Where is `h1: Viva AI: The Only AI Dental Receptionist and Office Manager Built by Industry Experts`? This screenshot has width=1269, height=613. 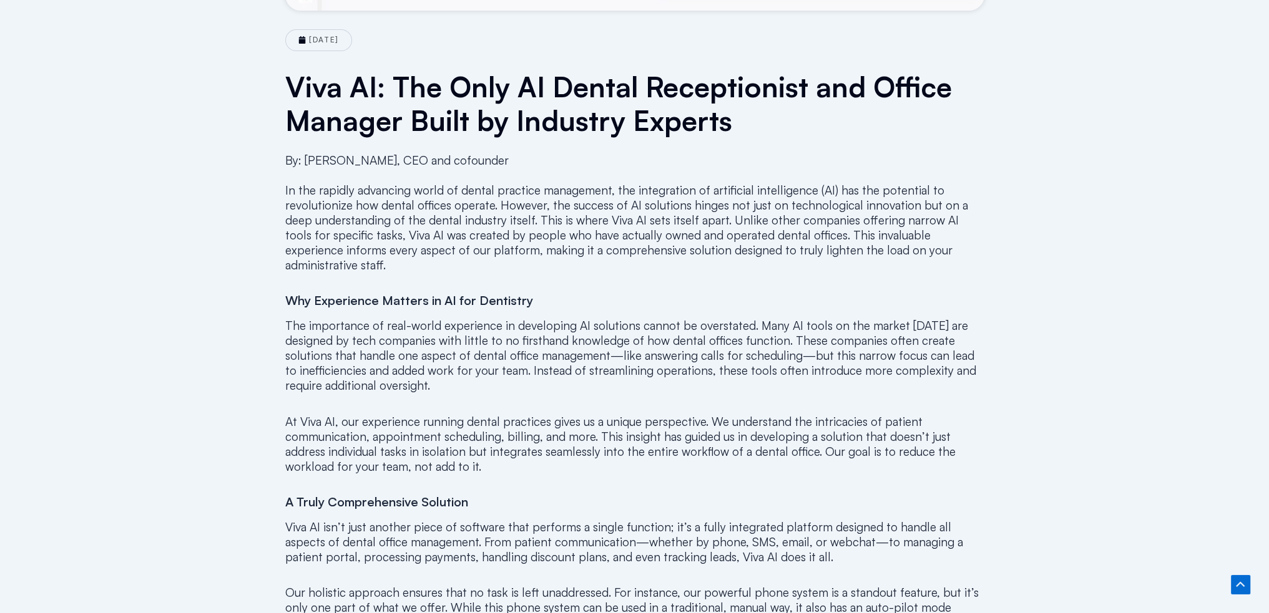 h1: Viva AI: The Only AI Dental Receptionist and Office Manager Built by Industry Experts is located at coordinates (635, 104).